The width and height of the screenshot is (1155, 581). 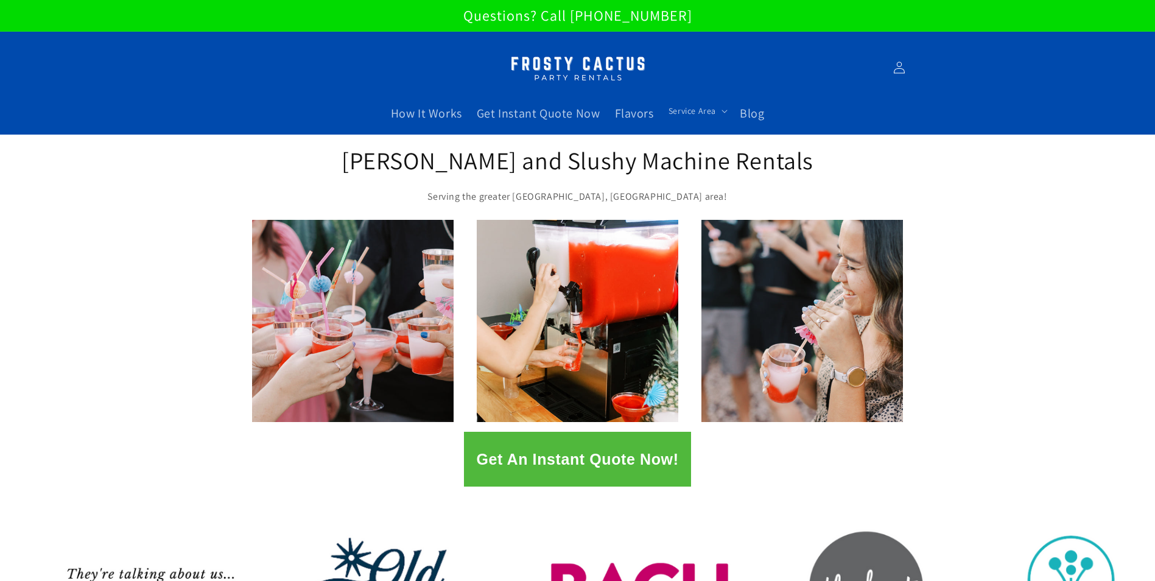 What do you see at coordinates (696, 111) in the screenshot?
I see `summary: Service Area` at bounding box center [696, 111].